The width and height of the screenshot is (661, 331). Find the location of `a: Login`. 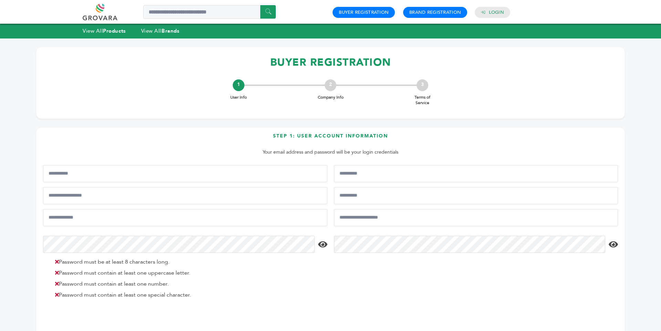

a: Login is located at coordinates (496, 12).